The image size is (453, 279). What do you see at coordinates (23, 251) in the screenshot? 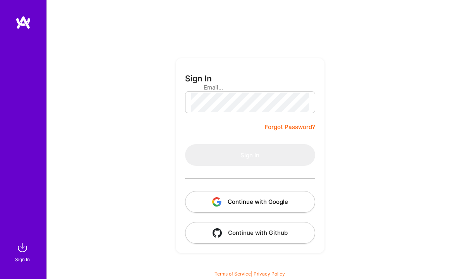
I see `a: sign inSign In` at bounding box center [23, 251].